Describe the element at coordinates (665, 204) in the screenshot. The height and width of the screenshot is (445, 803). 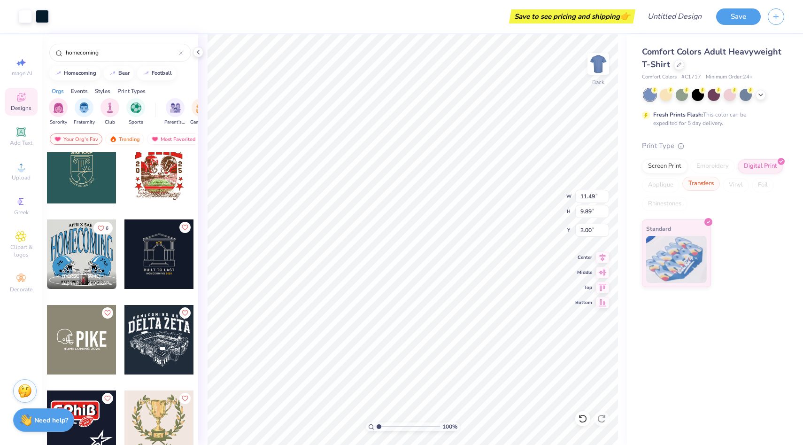
I see `div: Rhinestones` at that location.